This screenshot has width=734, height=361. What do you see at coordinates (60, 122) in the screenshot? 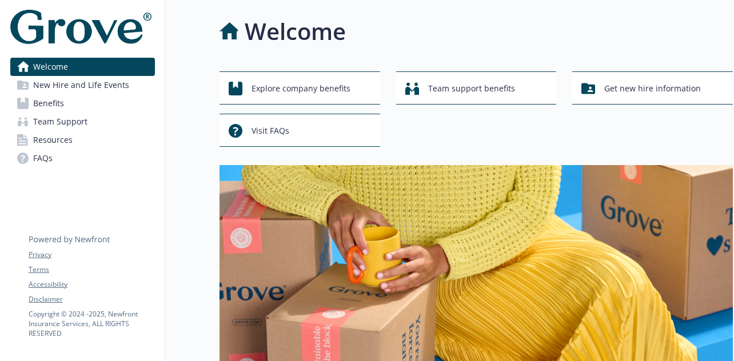
I see `span: Team Support` at bounding box center [60, 122].